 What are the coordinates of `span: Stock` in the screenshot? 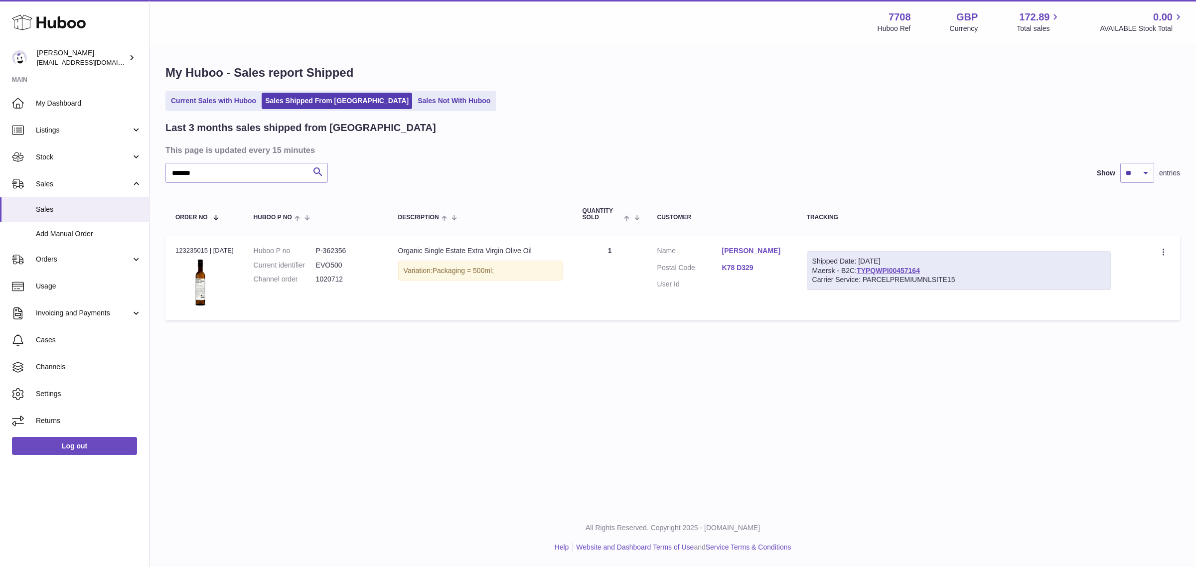 It's located at (83, 157).